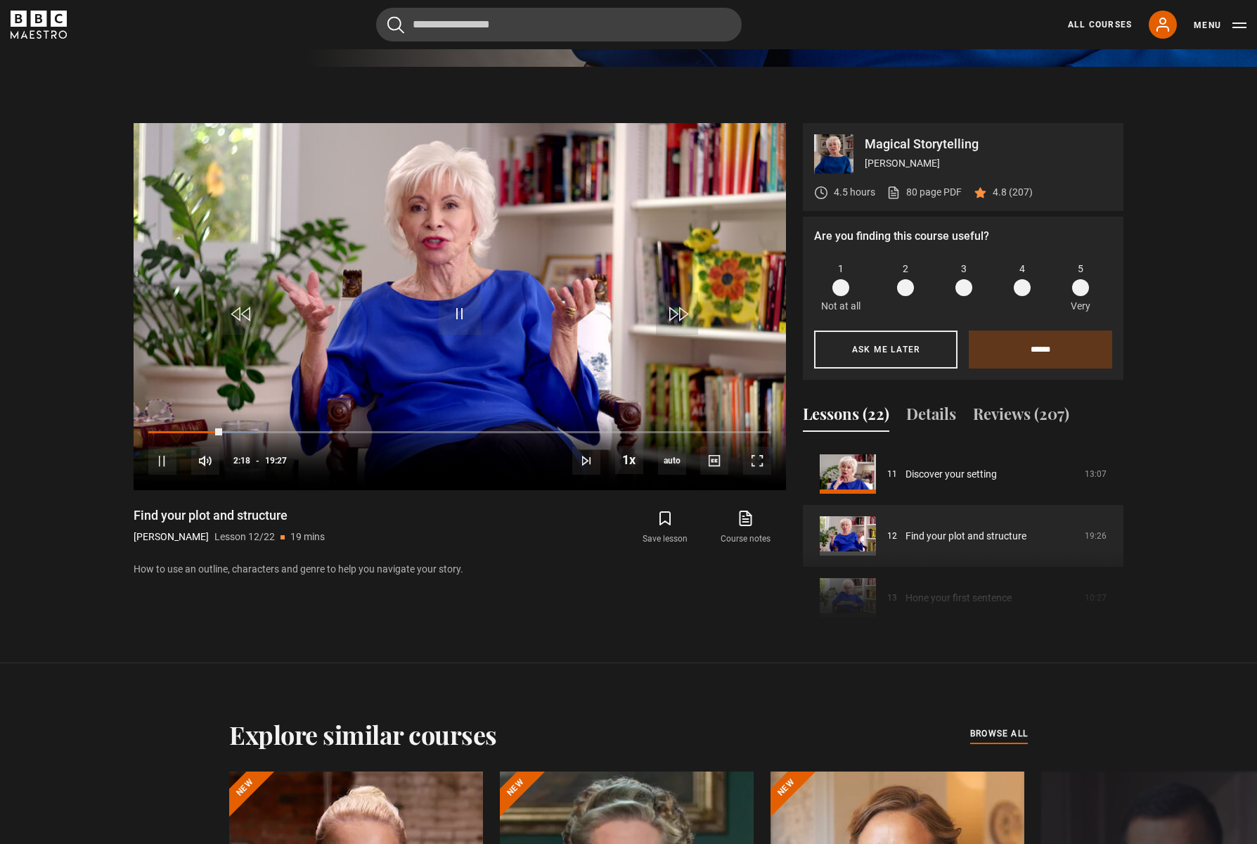 This screenshot has height=844, width=1257. I want to click on a: Course notes, so click(746, 527).